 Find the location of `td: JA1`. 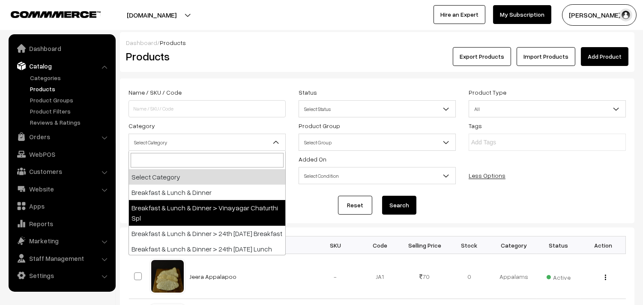

td: JA1 is located at coordinates (380, 276).